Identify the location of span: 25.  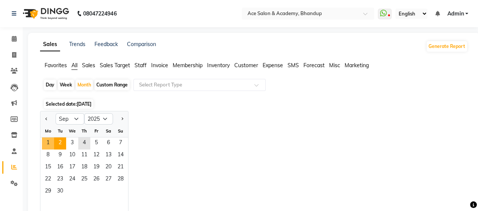
(84, 180).